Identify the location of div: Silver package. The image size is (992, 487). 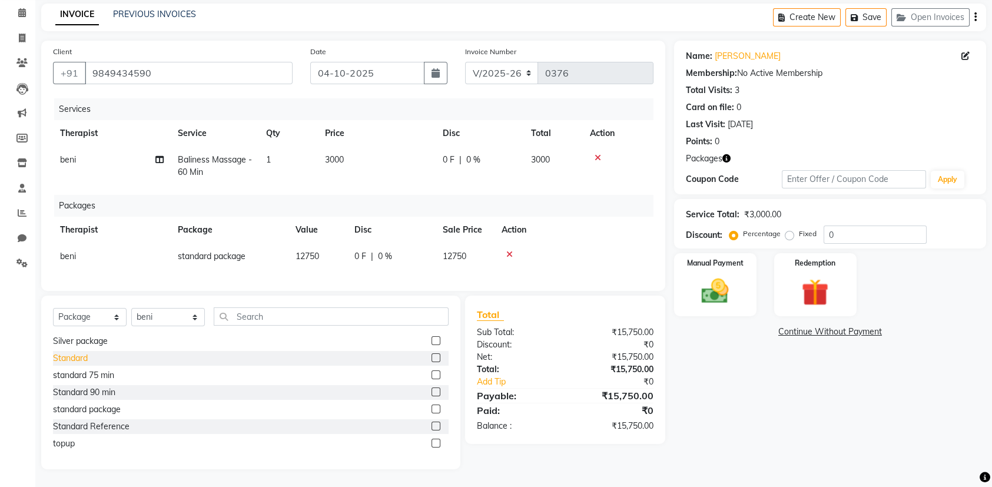
(80, 341).